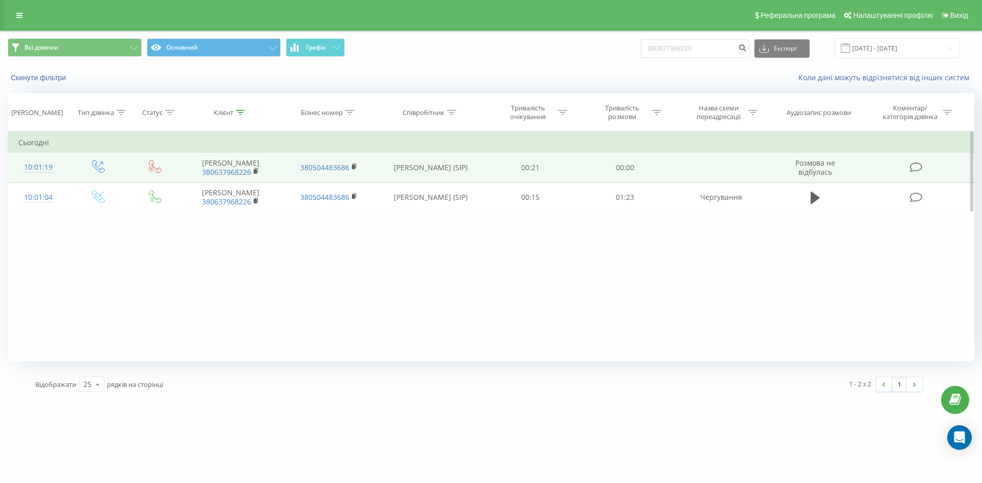 The width and height of the screenshot is (982, 483). Describe the element at coordinates (695, 49) in the screenshot. I see `input: Пошук за номером` at that location.